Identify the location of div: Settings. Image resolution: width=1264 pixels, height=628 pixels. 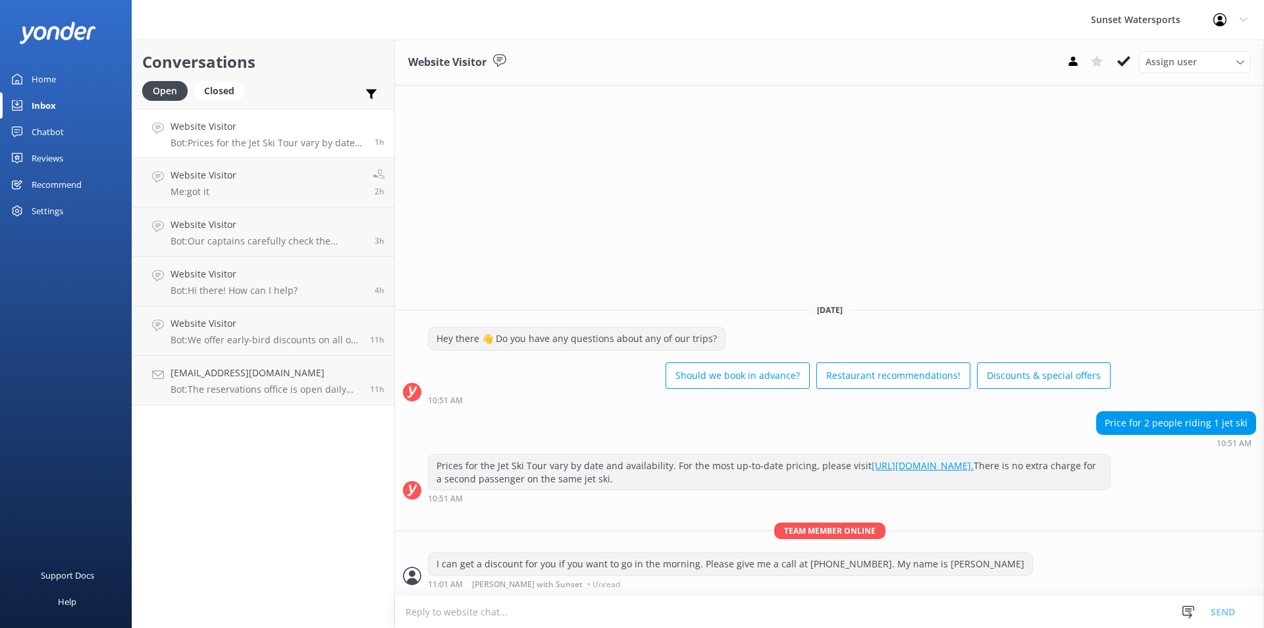
(47, 211).